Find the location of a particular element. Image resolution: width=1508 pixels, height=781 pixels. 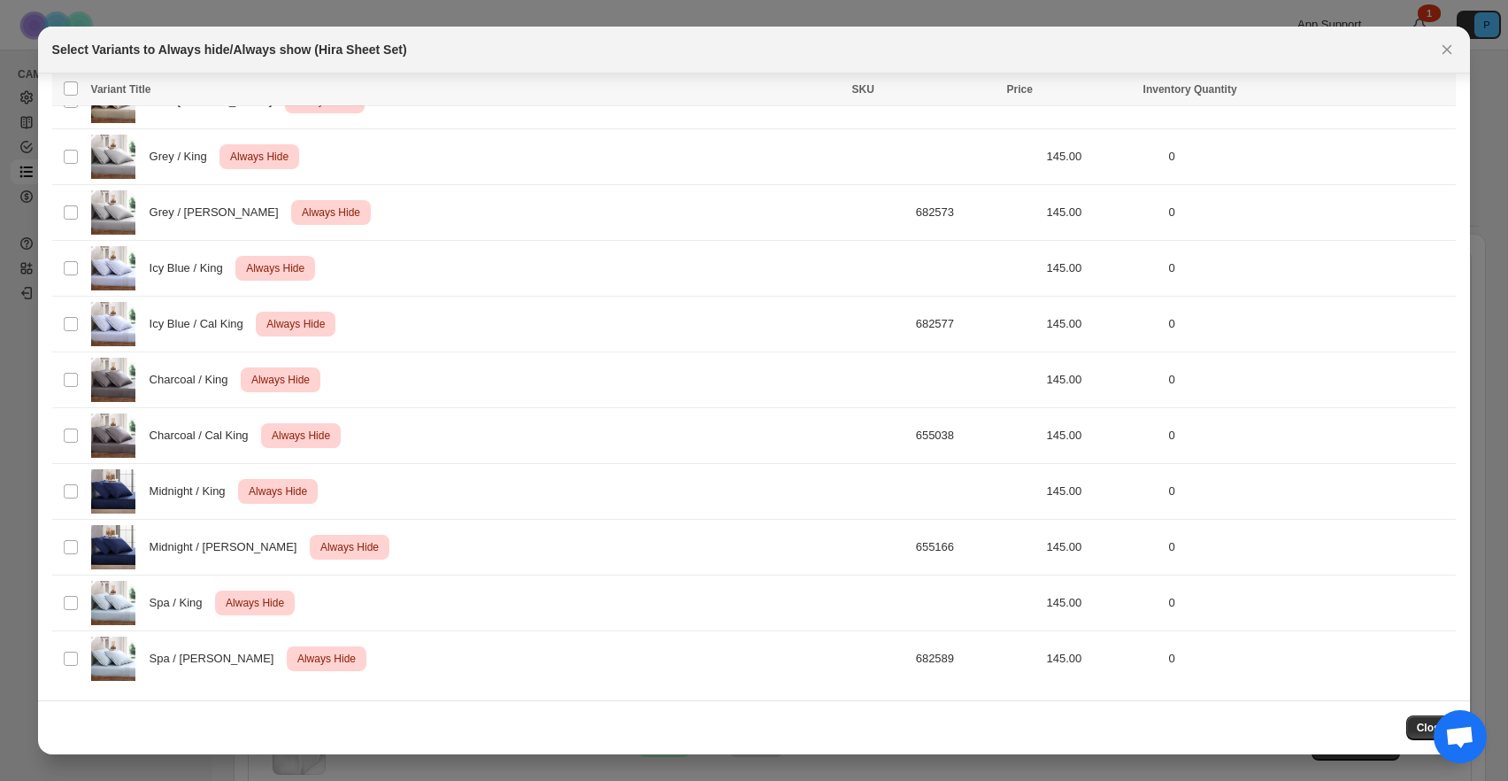

td: 682589 is located at coordinates (976, 658).